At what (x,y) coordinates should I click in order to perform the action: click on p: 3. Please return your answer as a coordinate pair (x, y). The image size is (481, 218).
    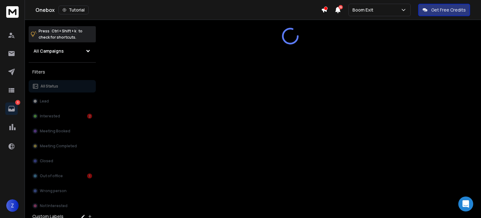
    Looking at the image, I should click on (18, 102).